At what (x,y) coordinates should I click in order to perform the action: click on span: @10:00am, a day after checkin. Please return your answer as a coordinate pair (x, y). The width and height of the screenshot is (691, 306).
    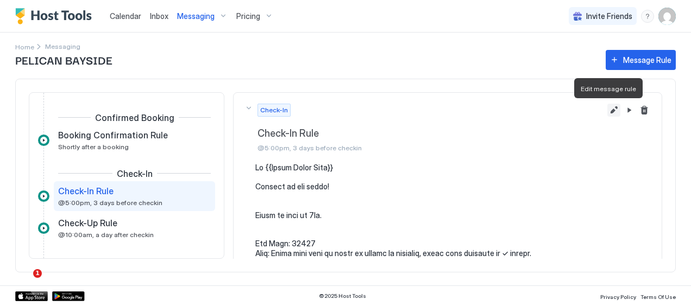
    Looking at the image, I should click on (106, 235).